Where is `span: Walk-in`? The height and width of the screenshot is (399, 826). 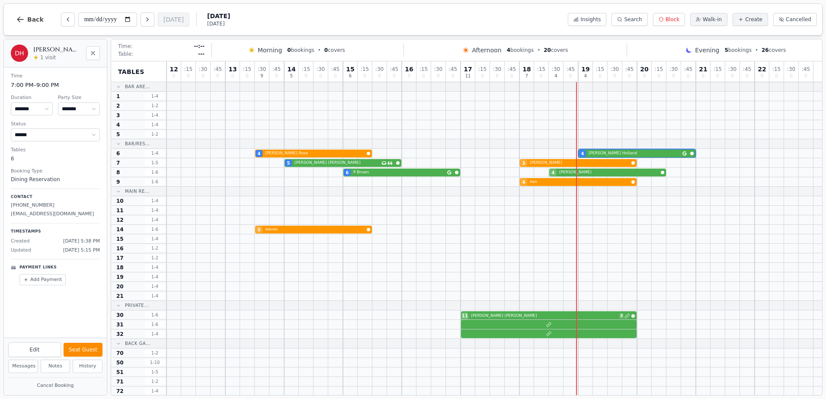 span: Walk-in is located at coordinates (712, 19).